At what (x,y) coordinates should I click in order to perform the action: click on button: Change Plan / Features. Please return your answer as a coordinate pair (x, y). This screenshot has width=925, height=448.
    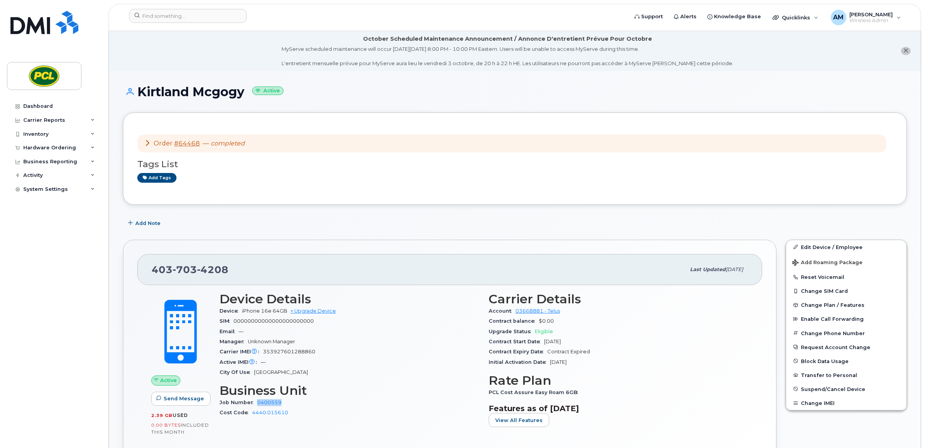
    Looking at the image, I should click on (846, 305).